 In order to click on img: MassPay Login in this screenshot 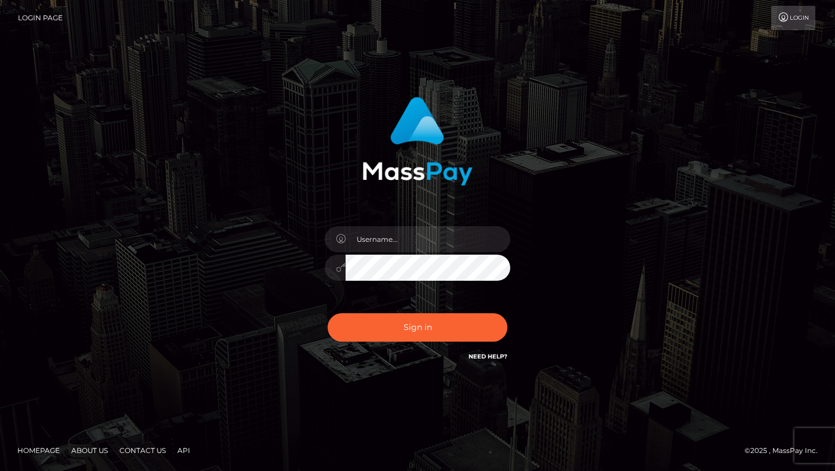, I will do `click(417, 141)`.